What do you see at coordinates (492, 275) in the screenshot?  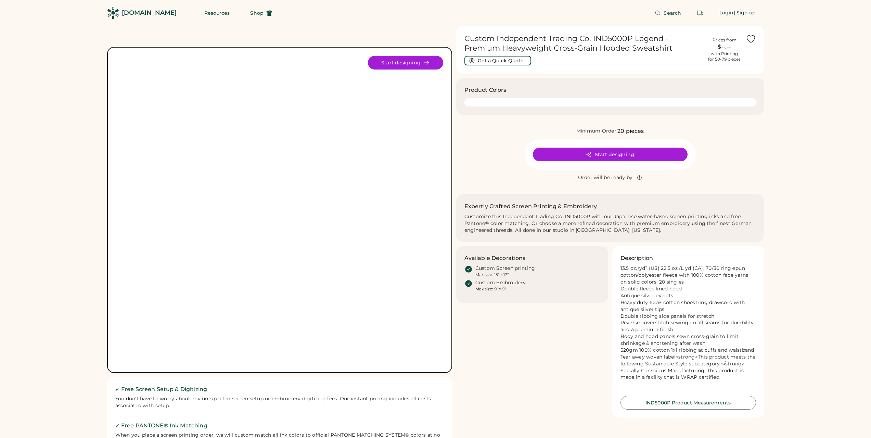 I see `div: Max size: 15" x 17"` at bounding box center [492, 275].